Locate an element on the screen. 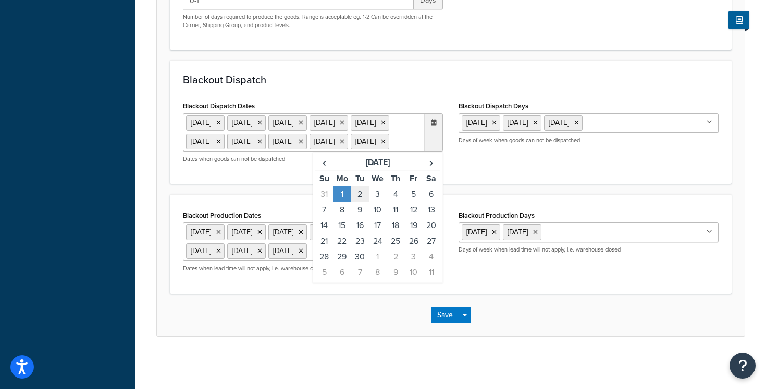 The height and width of the screenshot is (389, 766). td: 19 is located at coordinates (413, 226).